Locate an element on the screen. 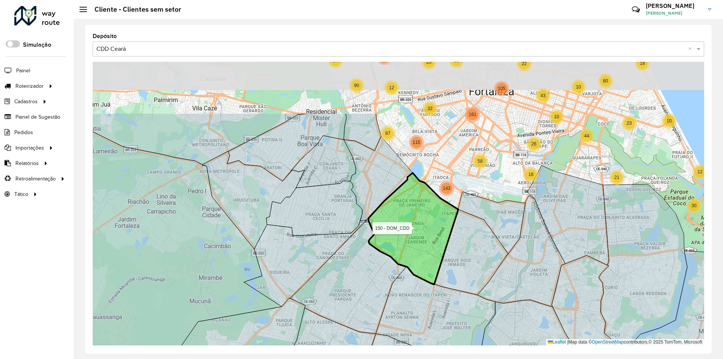 Image resolution: width=723 pixels, height=359 pixels. label: Simulação is located at coordinates (37, 45).